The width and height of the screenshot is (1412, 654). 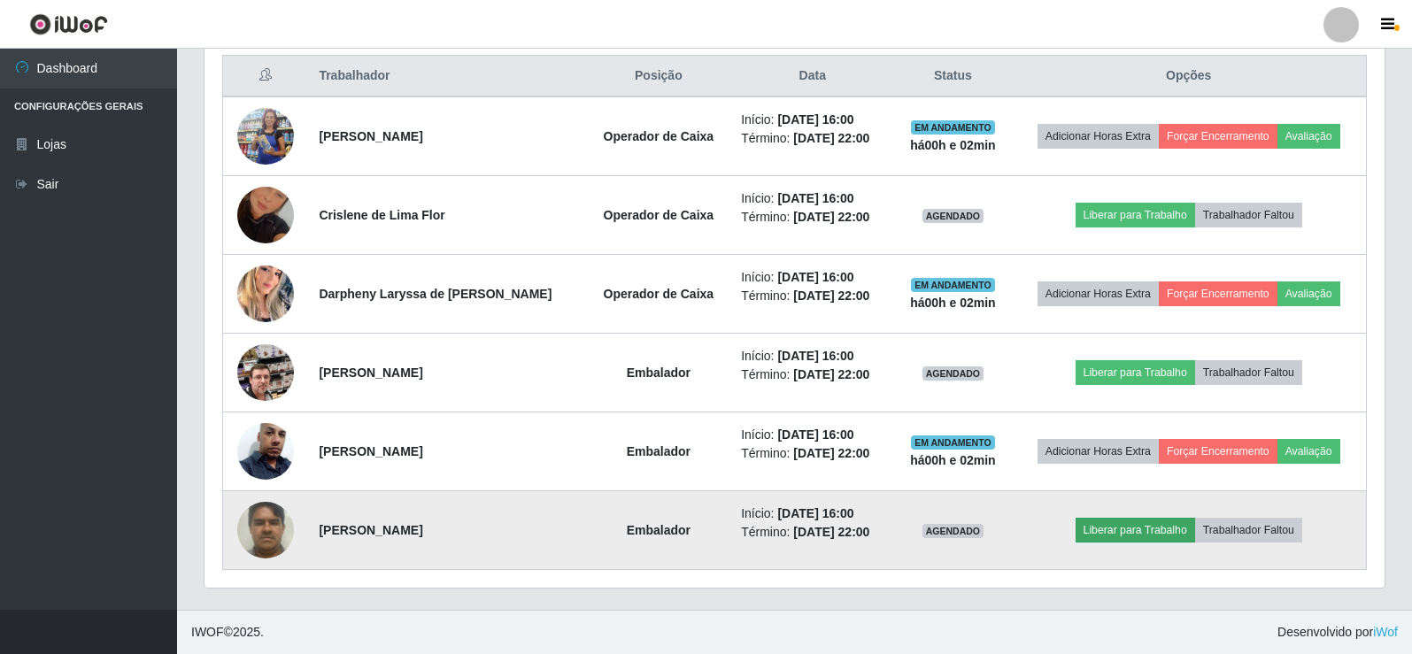 I want to click on th: Posição, so click(x=659, y=76).